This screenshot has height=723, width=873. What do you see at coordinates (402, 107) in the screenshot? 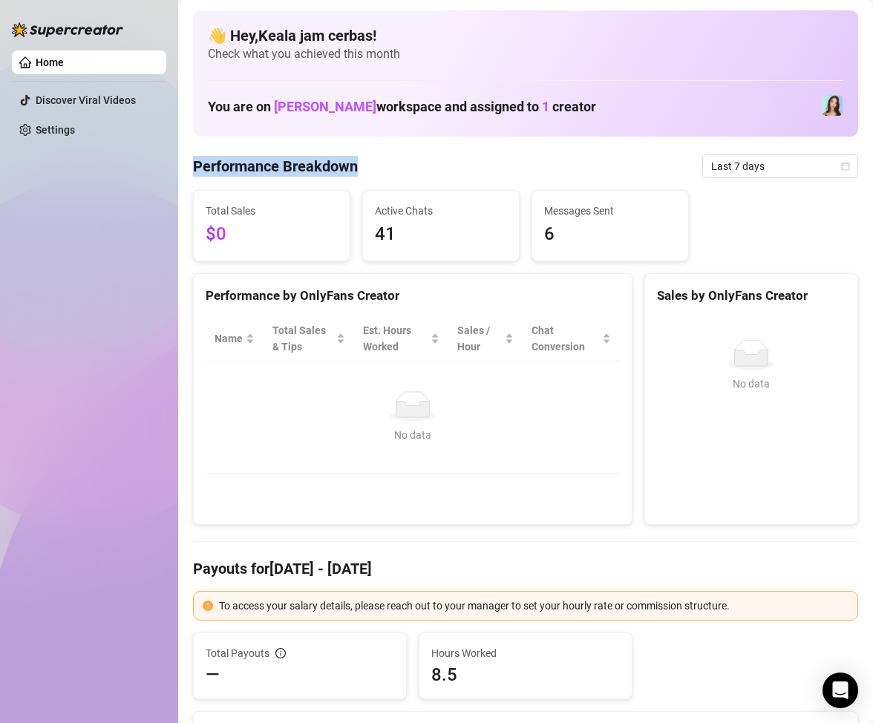
I see `h1: You are on workspace and assigned to creator` at bounding box center [402, 107].